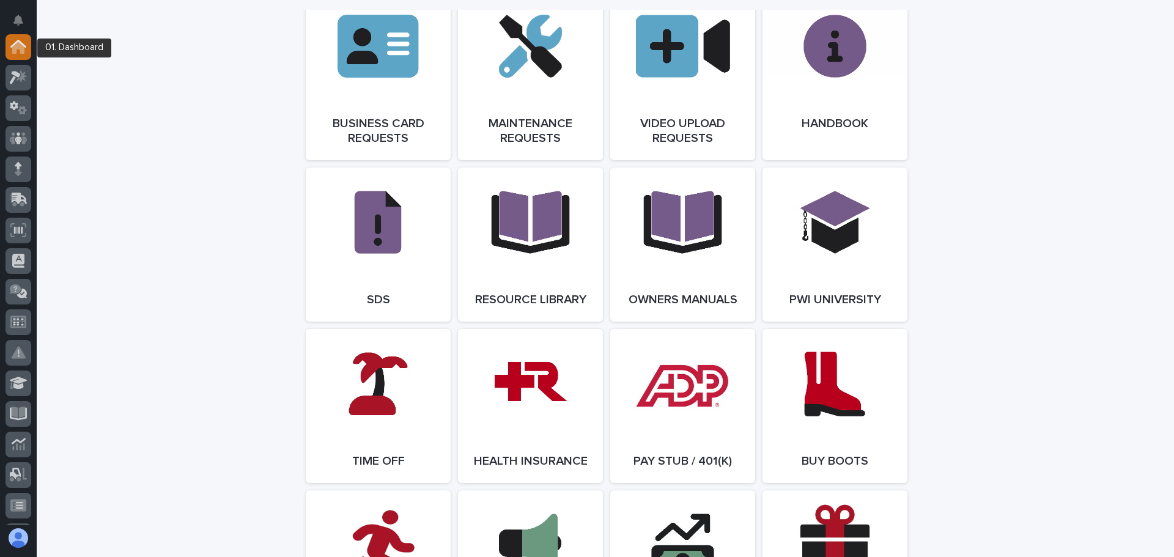 Image resolution: width=1174 pixels, height=557 pixels. I want to click on a: PWI University, so click(835, 245).